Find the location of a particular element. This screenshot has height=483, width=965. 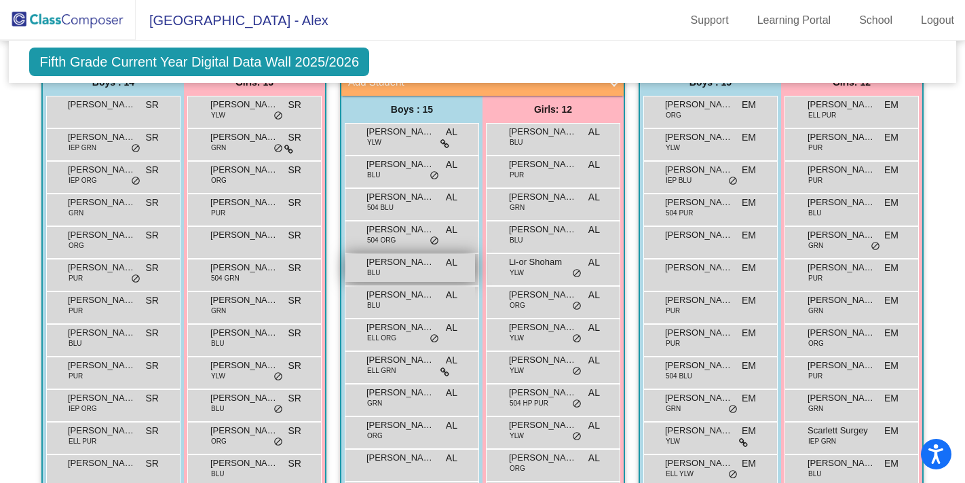

span: 504 ORG is located at coordinates (382, 240).